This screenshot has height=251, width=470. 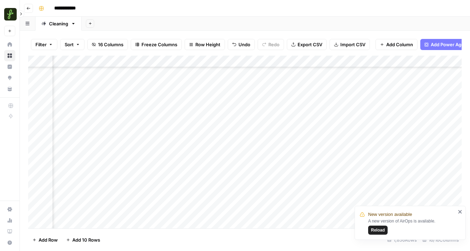 I want to click on span: New version available, so click(x=390, y=214).